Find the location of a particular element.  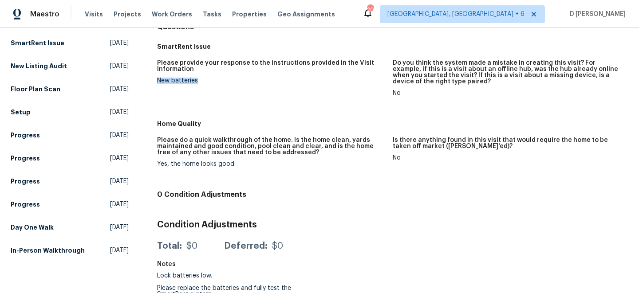

div: New batteries is located at coordinates (271, 81).